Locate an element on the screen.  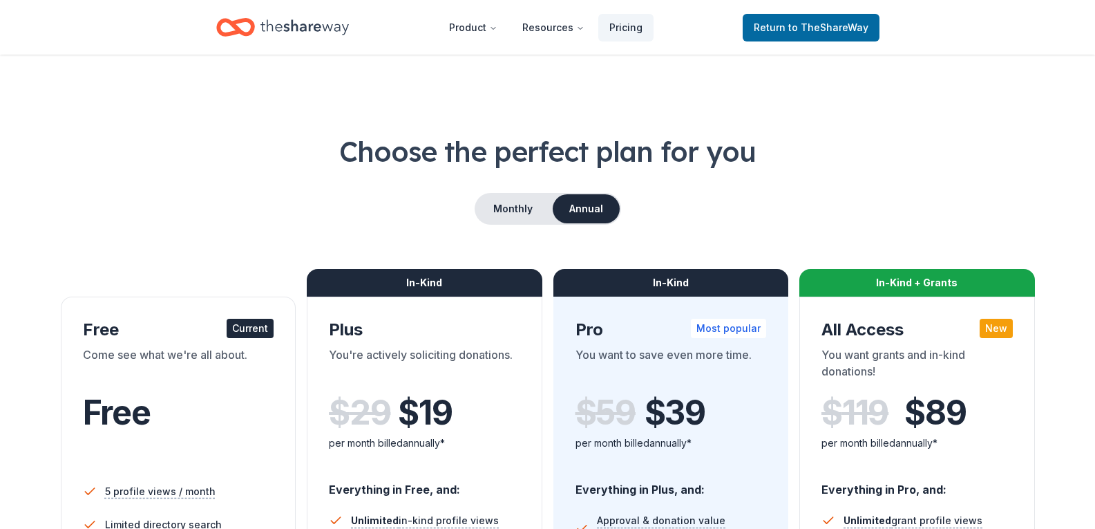
div: You're actively soliciting donations. is located at coordinates (424, 365).